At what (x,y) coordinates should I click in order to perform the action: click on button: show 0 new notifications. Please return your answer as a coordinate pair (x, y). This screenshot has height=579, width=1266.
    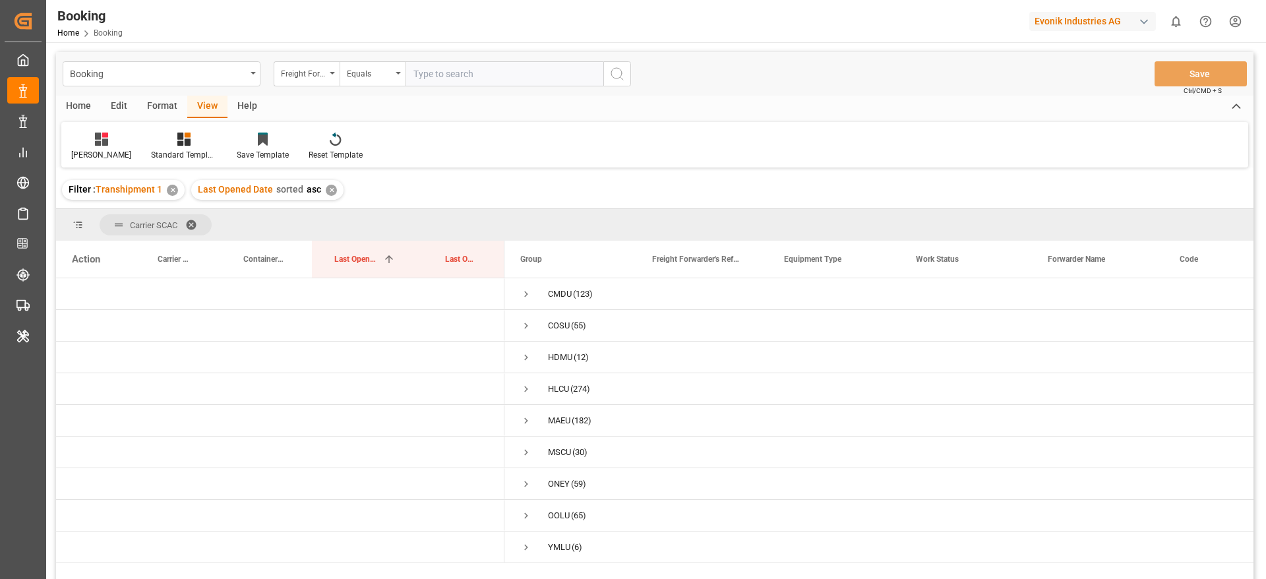
    Looking at the image, I should click on (1176, 21).